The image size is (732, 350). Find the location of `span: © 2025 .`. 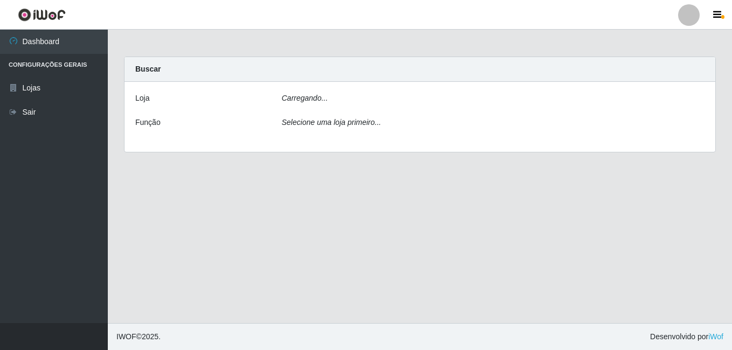

span: © 2025 . is located at coordinates (138, 337).